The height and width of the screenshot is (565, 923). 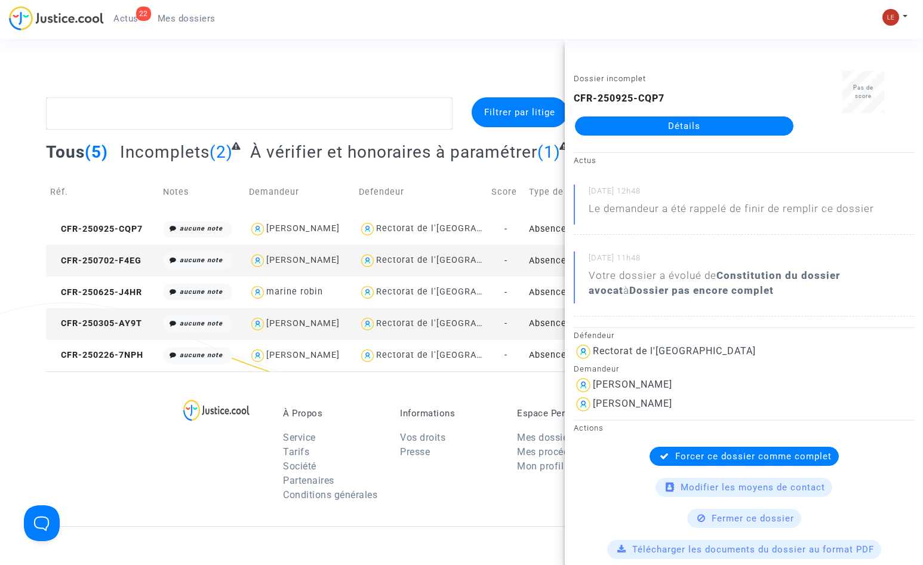 What do you see at coordinates (863, 91) in the screenshot?
I see `span: Pas de score` at bounding box center [863, 91].